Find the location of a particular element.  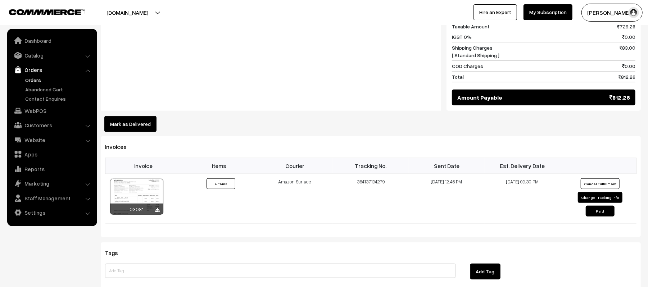

a: Customers is located at coordinates (52, 125).